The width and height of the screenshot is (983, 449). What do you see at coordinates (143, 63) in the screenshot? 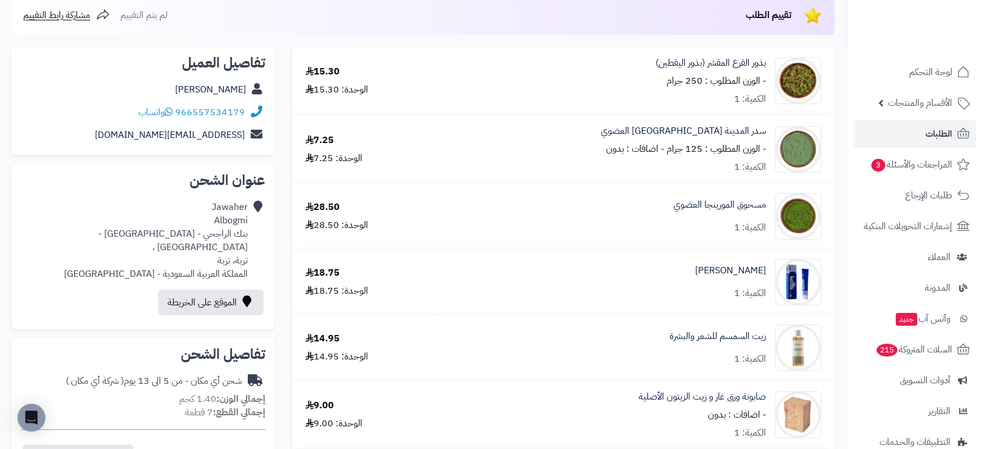
I see `h2: تفاصيل العميل` at bounding box center [143, 63].